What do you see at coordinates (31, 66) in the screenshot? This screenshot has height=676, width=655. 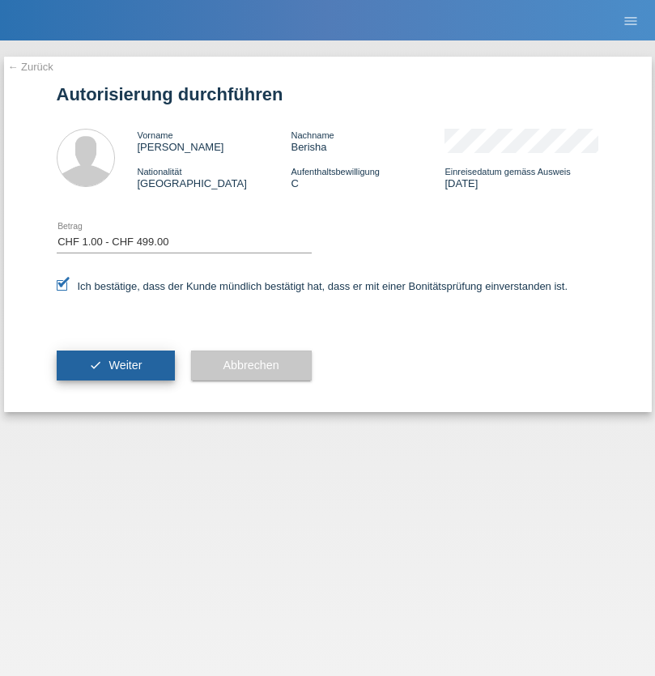 I see `a: ← Zurück` at bounding box center [31, 66].